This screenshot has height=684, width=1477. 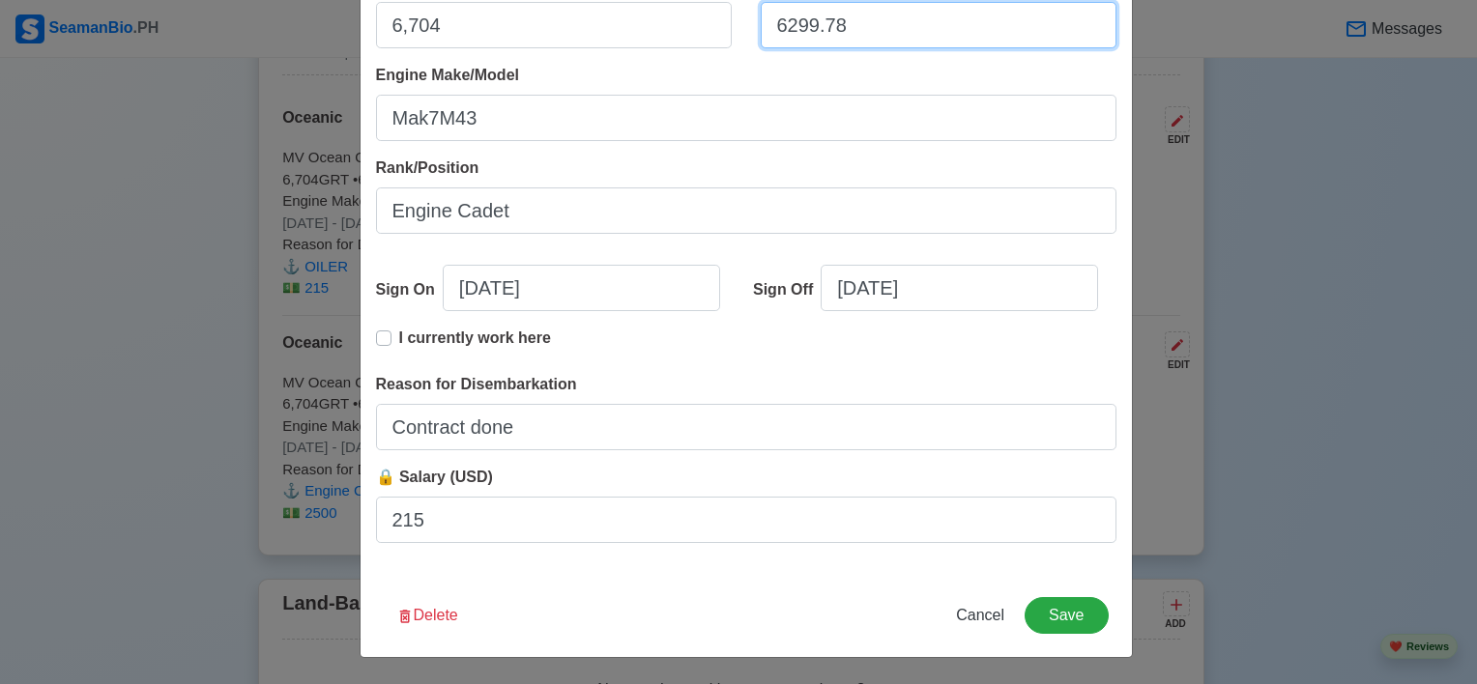 I want to click on span: Reason for Disembarkation, so click(x=476, y=384).